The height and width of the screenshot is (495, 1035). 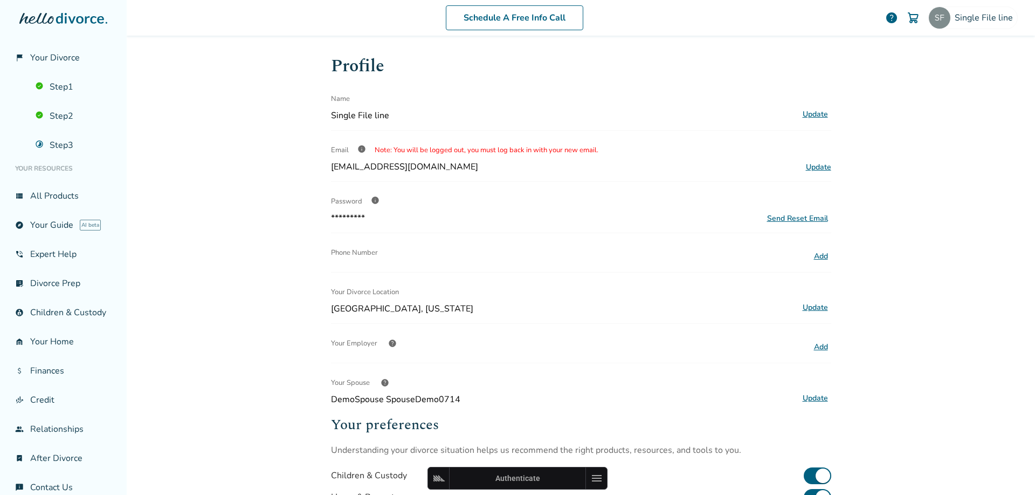 I want to click on span: Your Spouse, so click(x=351, y=382).